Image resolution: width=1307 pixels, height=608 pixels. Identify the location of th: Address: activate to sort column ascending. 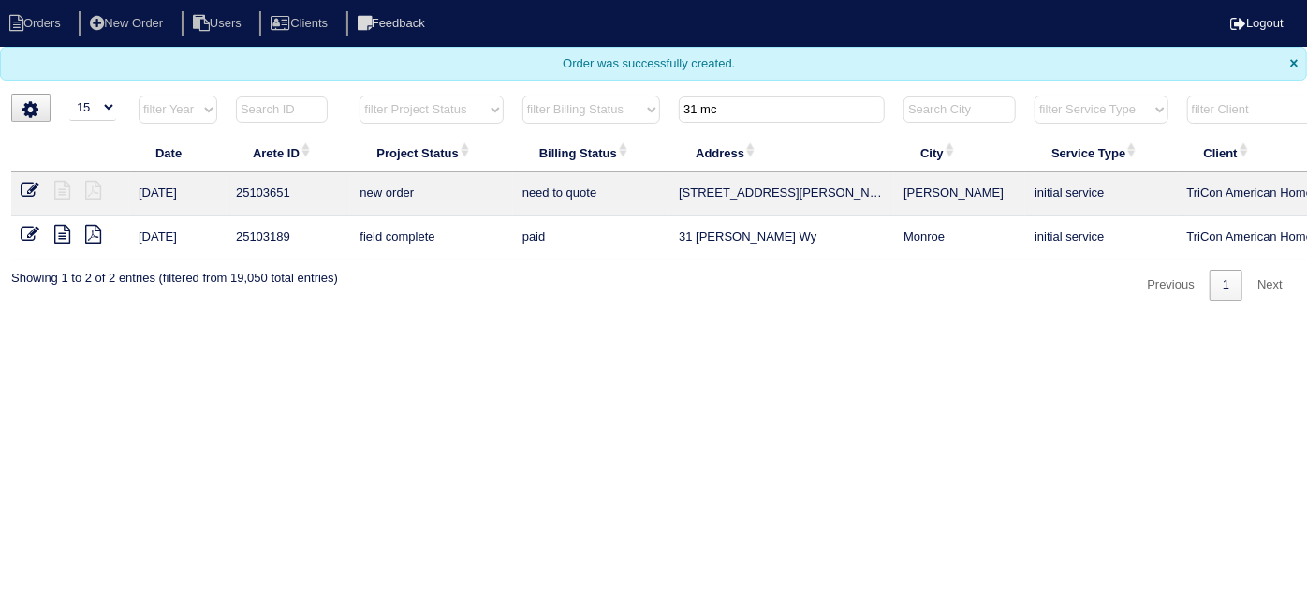
(782, 153).